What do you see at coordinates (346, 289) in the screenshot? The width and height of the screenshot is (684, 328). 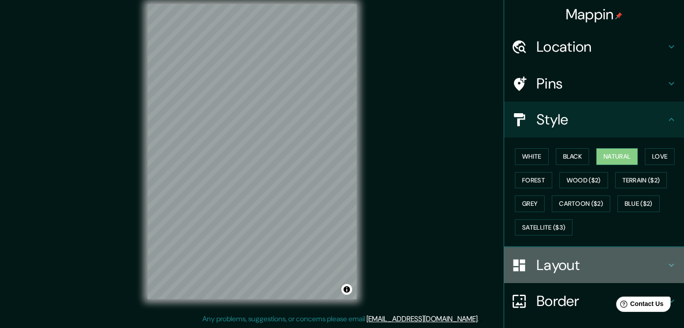 I see `button: Toggle attribution` at bounding box center [346, 289].